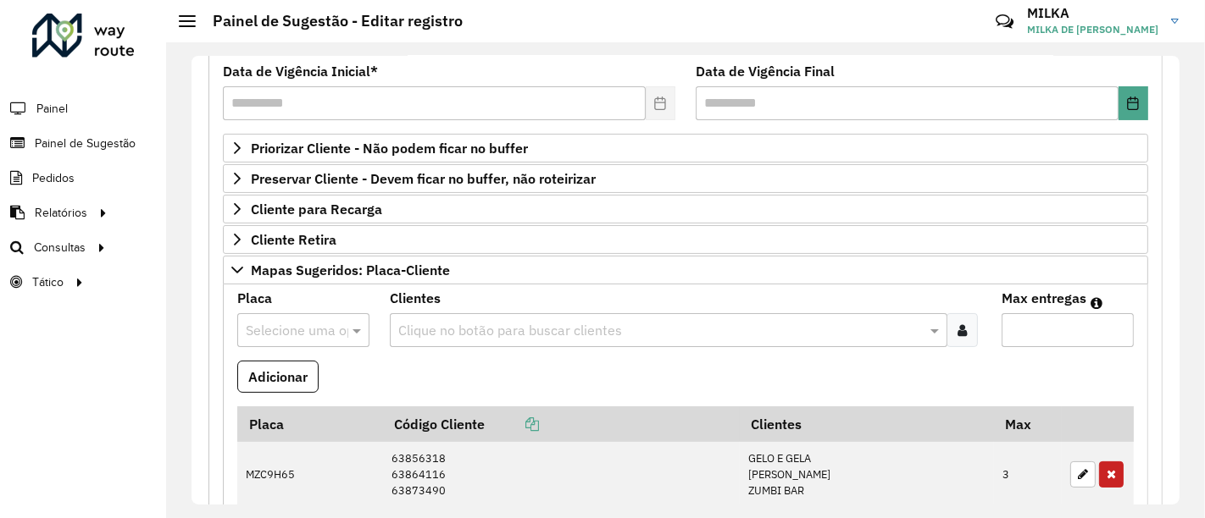  Describe the element at coordinates (85, 143) in the screenshot. I see `span: Painel de Sugestão` at that location.